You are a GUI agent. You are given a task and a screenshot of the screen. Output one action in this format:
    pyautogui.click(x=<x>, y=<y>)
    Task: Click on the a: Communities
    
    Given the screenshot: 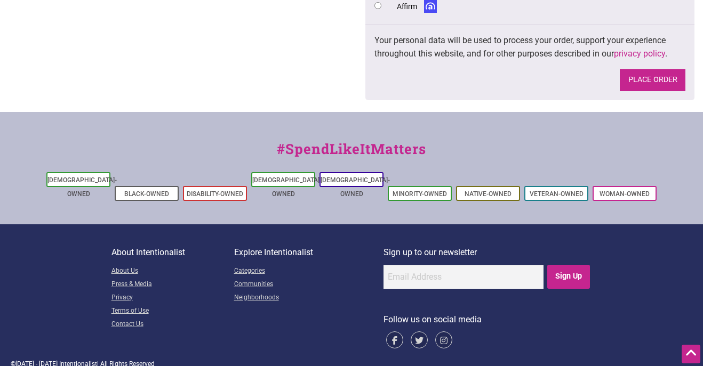 What is the action you would take?
    pyautogui.click(x=309, y=285)
    